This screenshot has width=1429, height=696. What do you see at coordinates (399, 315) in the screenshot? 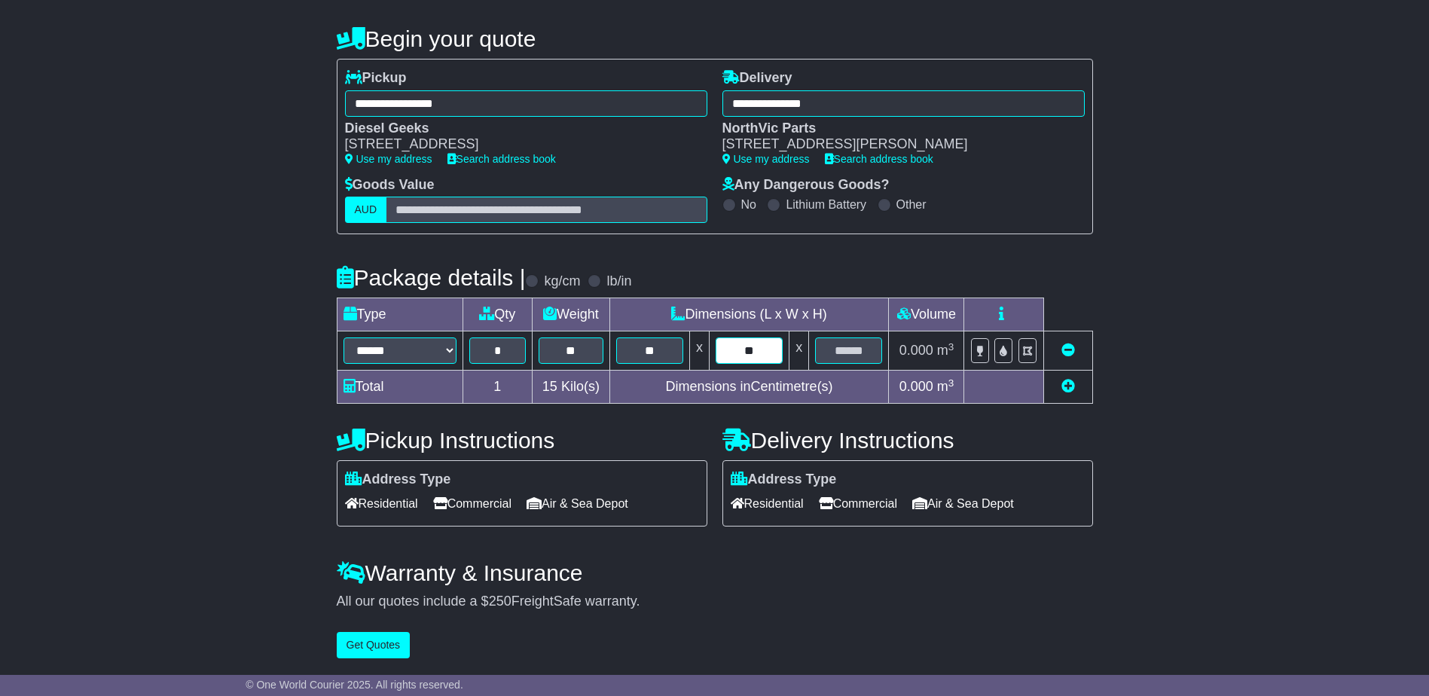
I see `td: Type` at bounding box center [399, 315].